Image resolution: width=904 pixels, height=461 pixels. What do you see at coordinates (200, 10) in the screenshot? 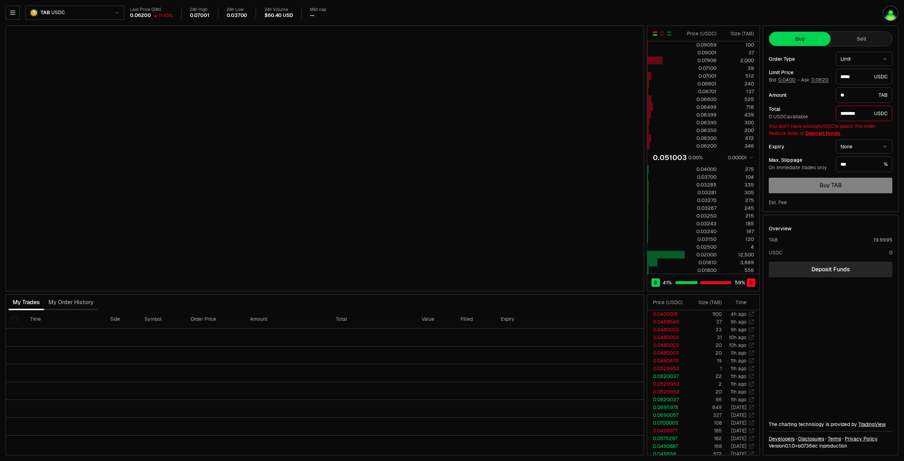
I see `div: 24h High` at bounding box center [200, 10].